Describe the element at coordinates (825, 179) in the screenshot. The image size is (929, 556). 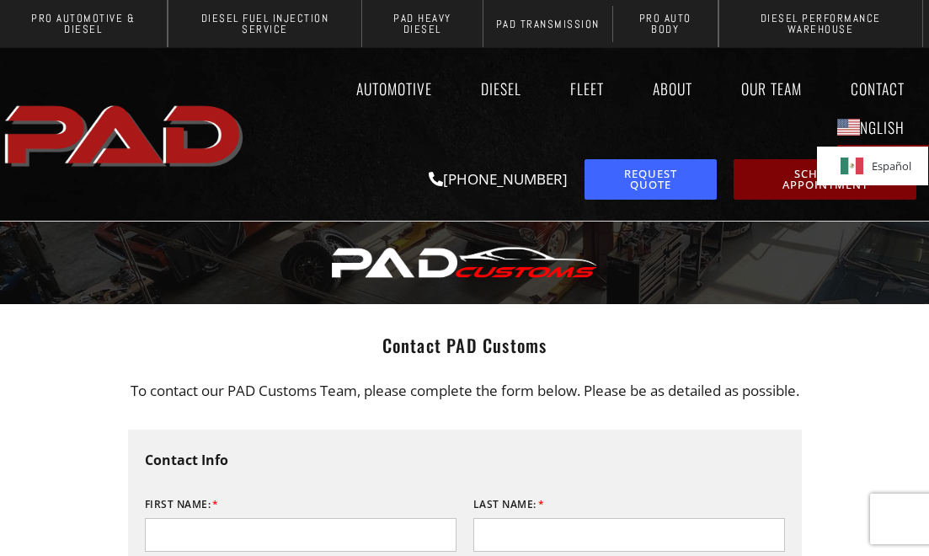
I see `span: Schedule Appointment` at that location.